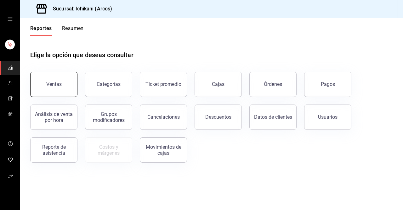 This screenshot has width=403, height=210. Describe the element at coordinates (164, 84) in the screenshot. I see `div: Ticket promedio` at that location.